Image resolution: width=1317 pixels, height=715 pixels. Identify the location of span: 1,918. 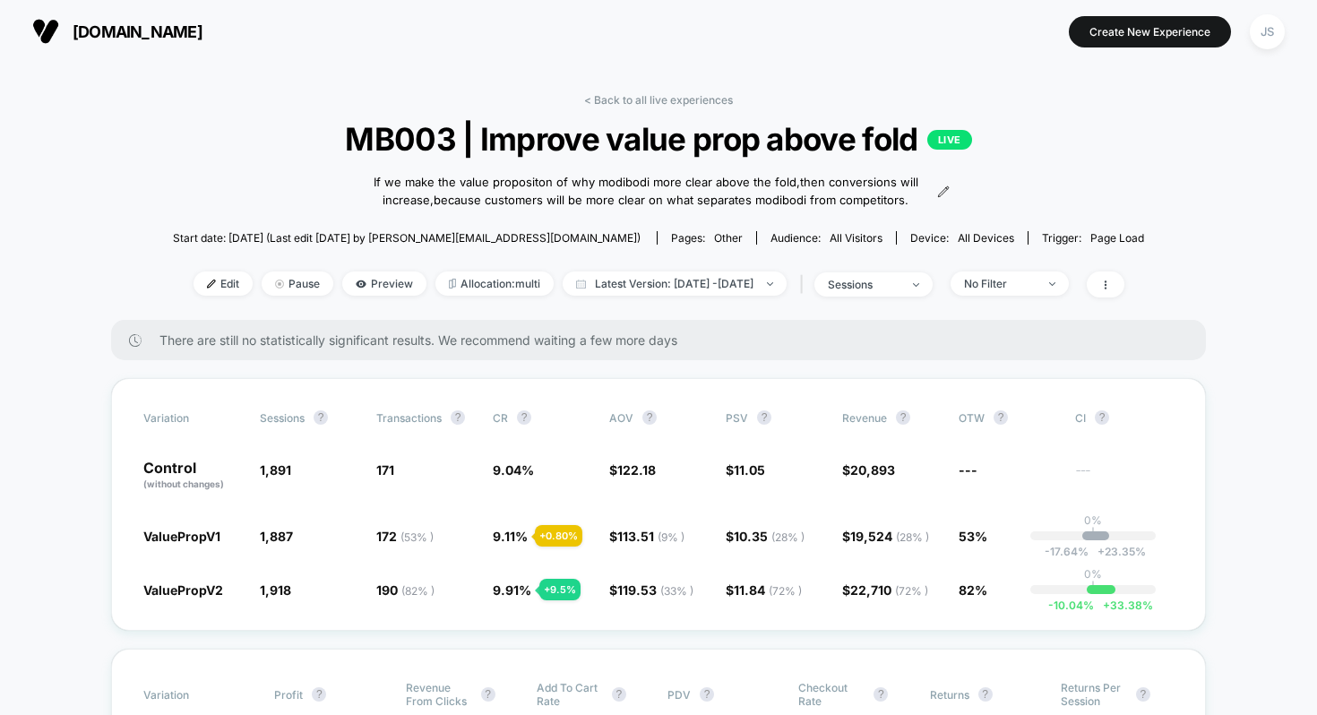
(275, 590).